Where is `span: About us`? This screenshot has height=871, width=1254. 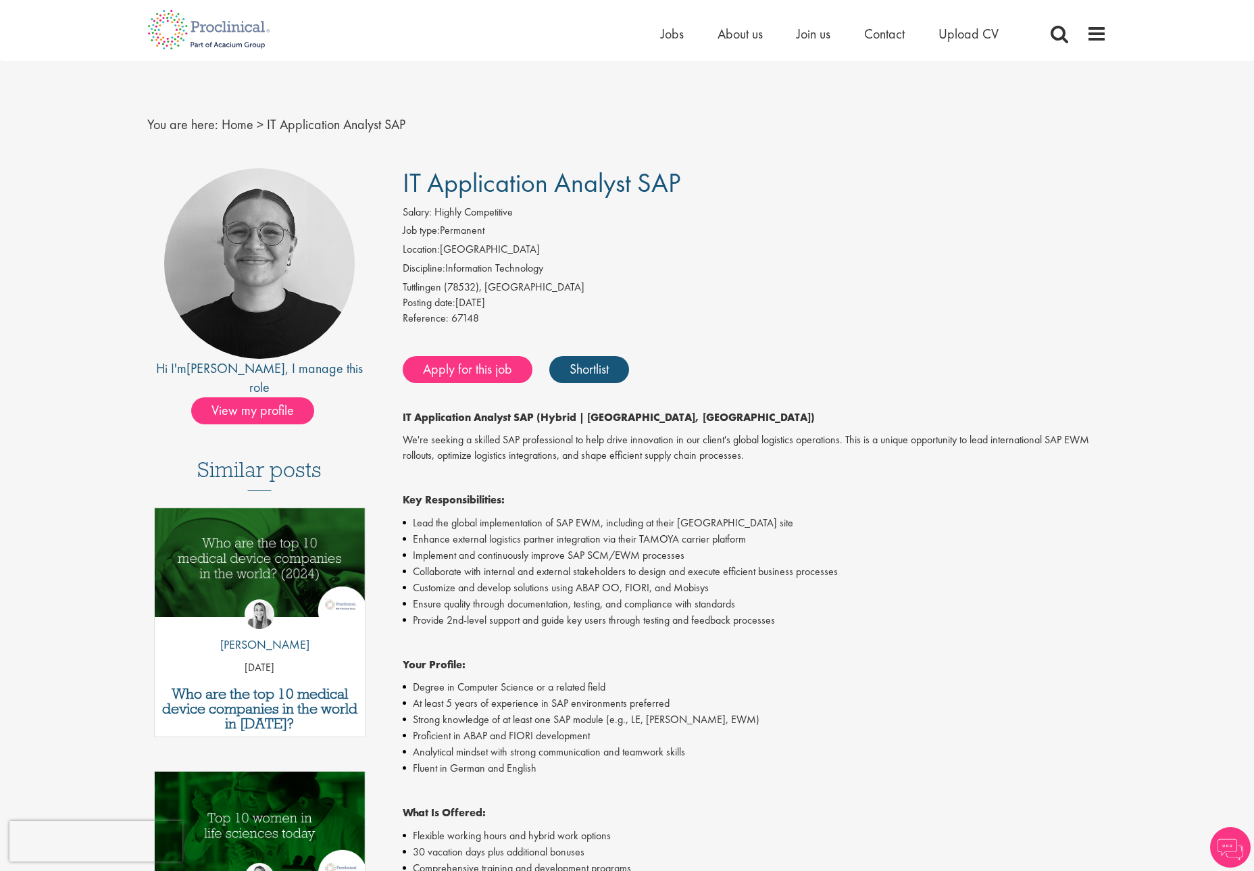 span: About us is located at coordinates (740, 34).